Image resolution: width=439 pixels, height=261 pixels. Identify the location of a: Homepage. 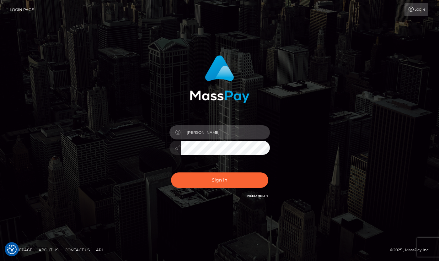
(21, 249).